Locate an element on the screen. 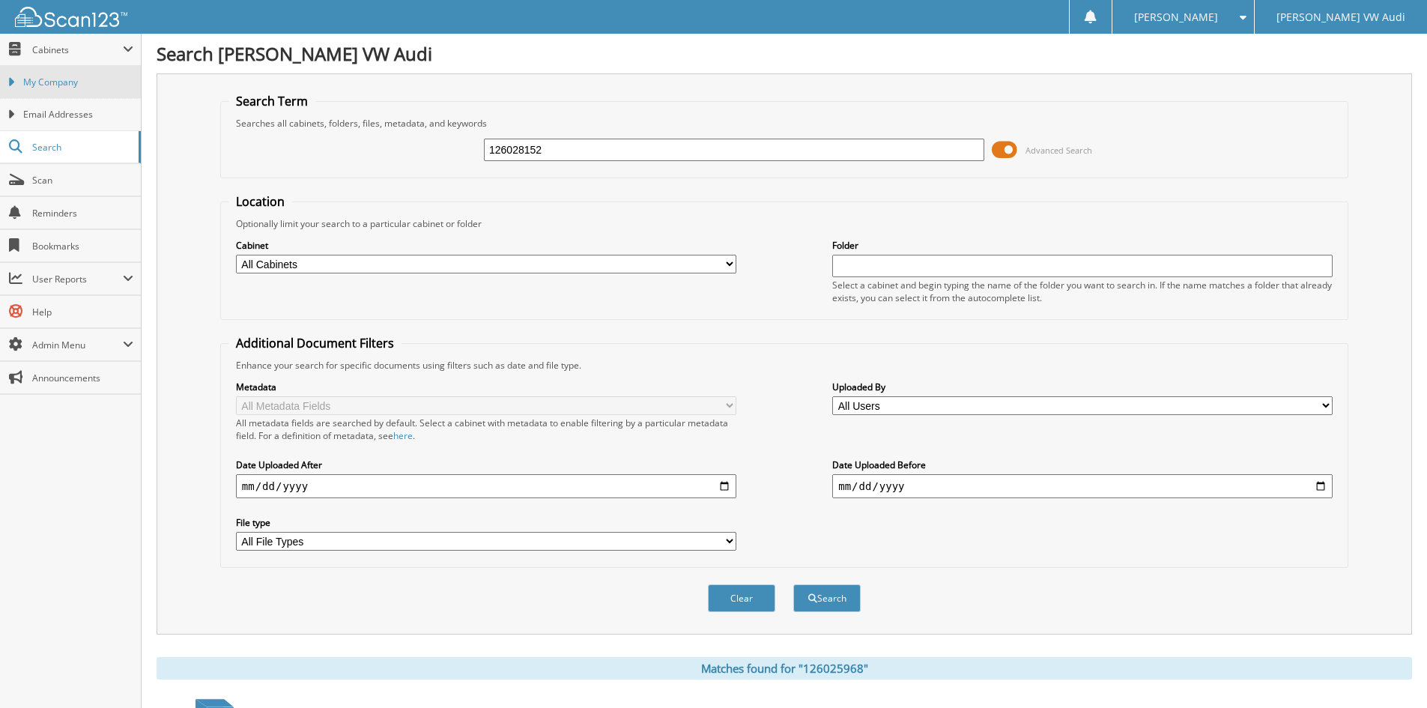 The width and height of the screenshot is (1427, 708). span: Help is located at coordinates (82, 312).